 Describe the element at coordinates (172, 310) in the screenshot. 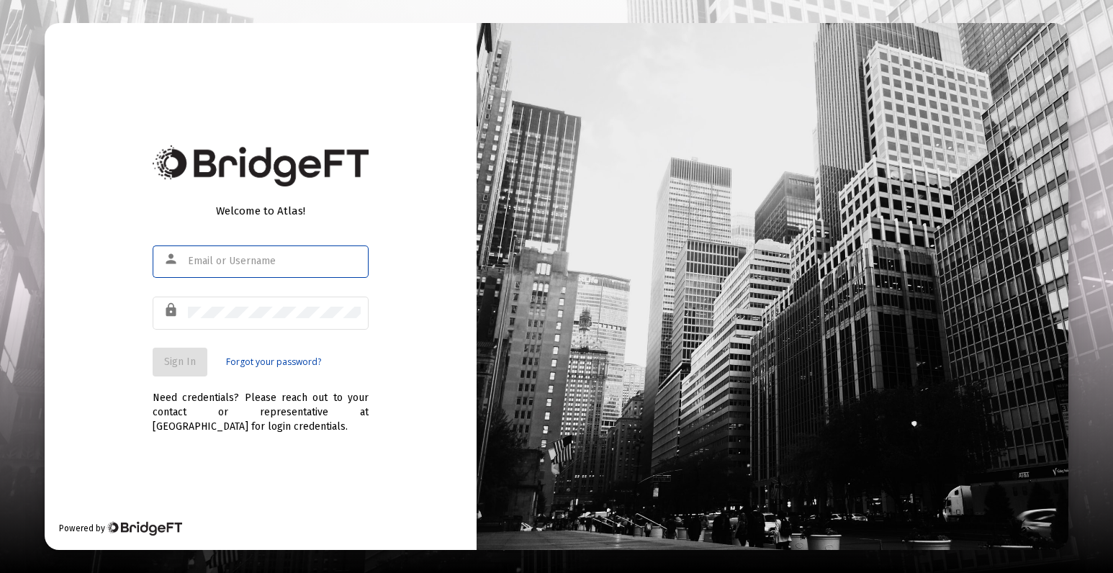

I see `mat-icon: lock` at that location.